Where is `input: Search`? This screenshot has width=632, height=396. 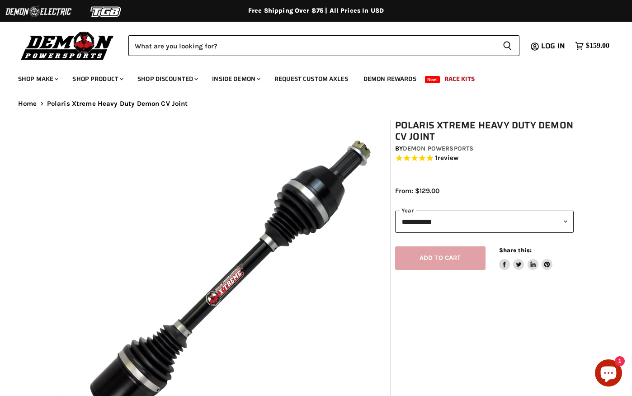 input: Search is located at coordinates (312, 46).